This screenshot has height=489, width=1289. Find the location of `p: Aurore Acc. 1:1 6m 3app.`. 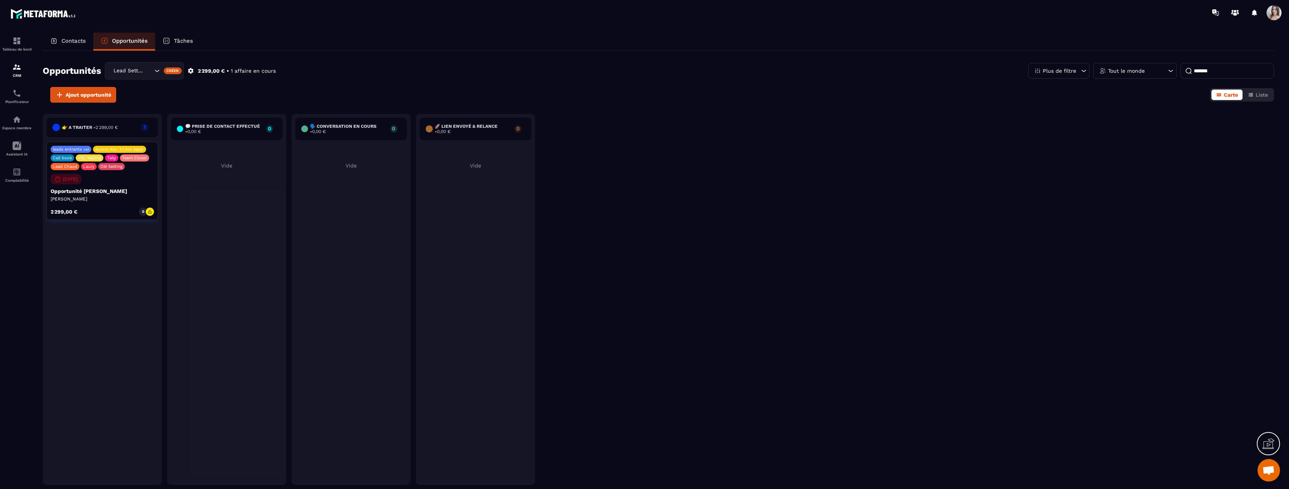

p: Aurore Acc. 1:1 6m 3app. is located at coordinates (119, 149).